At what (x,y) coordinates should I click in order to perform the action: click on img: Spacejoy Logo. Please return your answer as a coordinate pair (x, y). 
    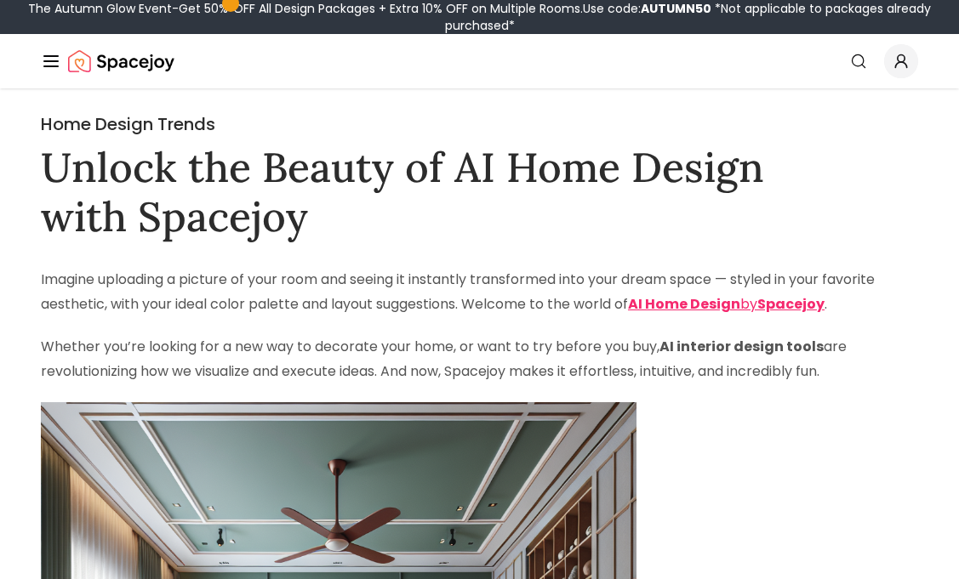
    Looking at the image, I should click on (121, 61).